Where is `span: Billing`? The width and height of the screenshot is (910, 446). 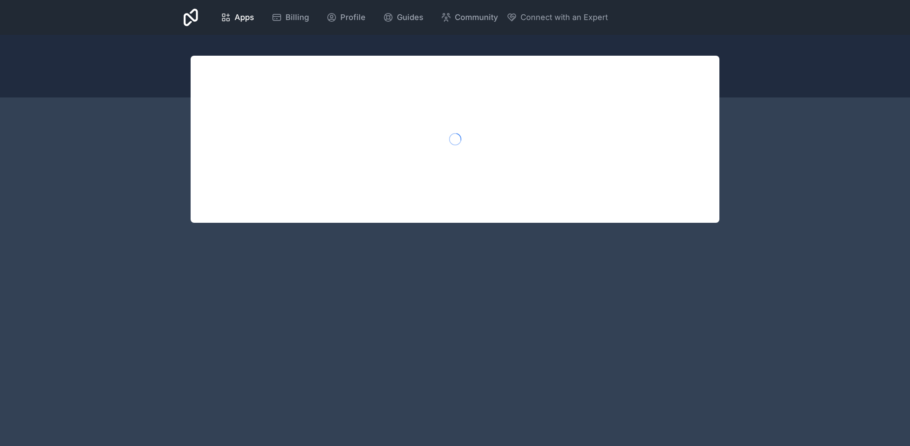
span: Billing is located at coordinates (297, 17).